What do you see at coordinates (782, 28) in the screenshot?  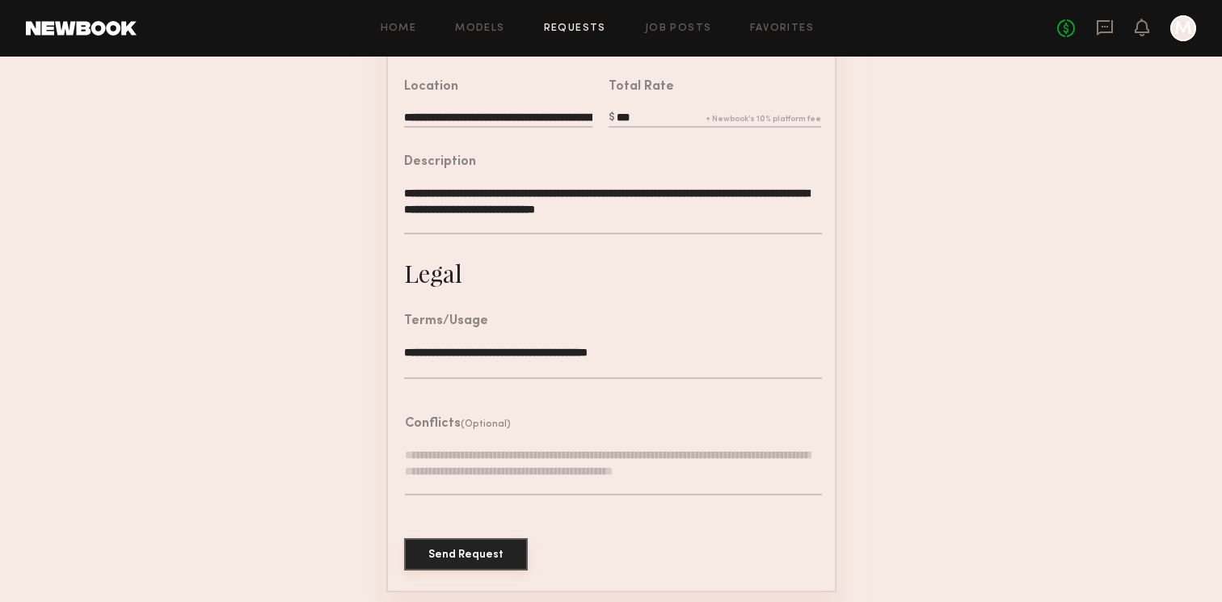 I see `a: Favorites` at bounding box center [782, 28].